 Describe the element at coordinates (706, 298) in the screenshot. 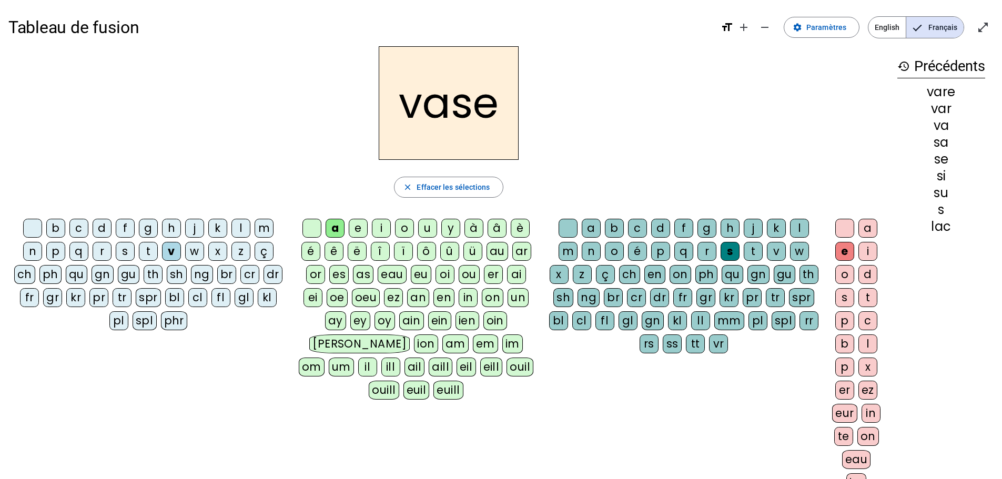

I see `div: gr` at that location.